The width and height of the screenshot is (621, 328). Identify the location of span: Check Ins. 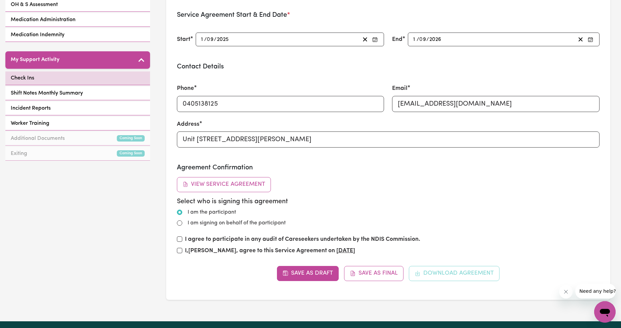
(22, 78).